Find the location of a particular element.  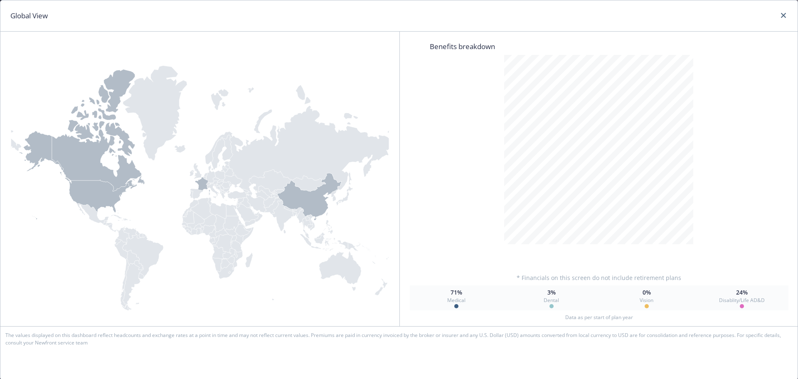

span: Data as per start of plan year is located at coordinates (599, 317).